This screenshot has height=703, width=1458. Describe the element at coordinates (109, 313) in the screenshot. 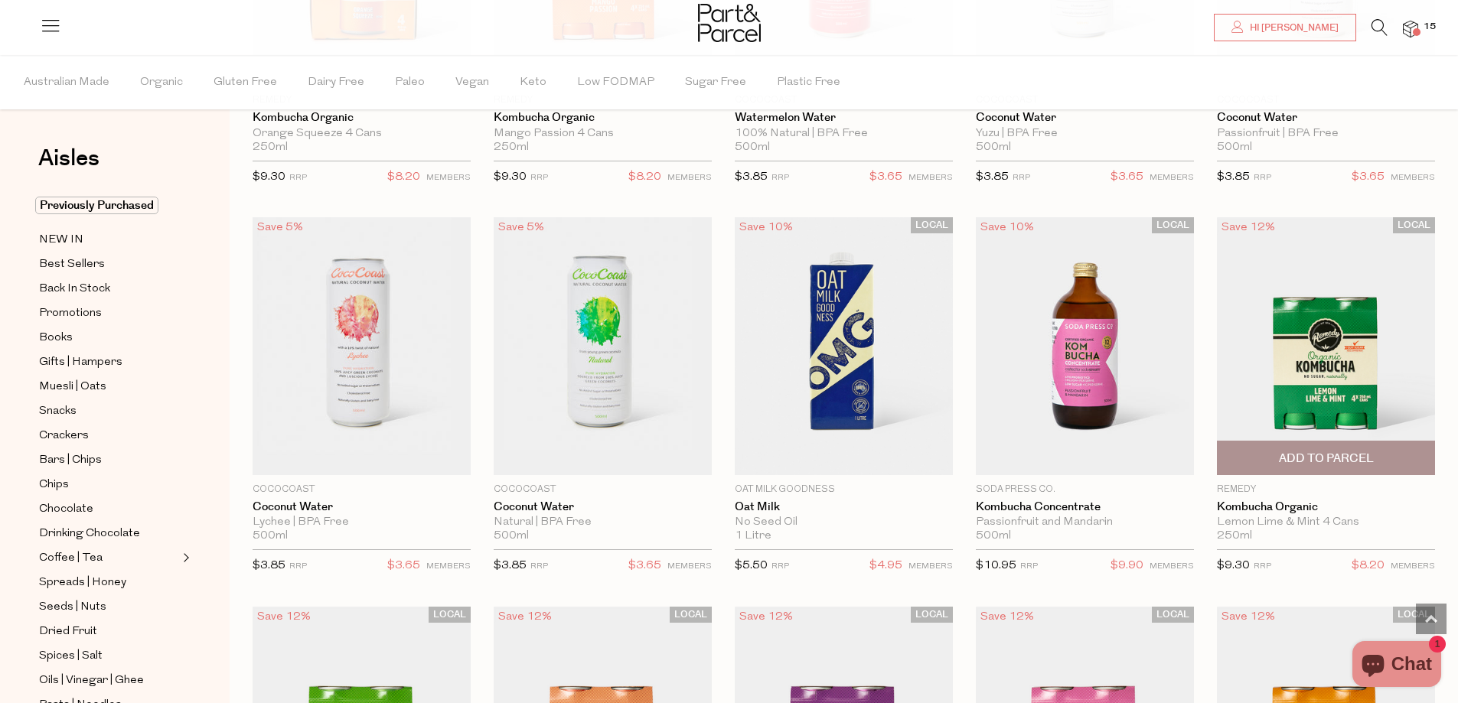

I see `a: Promotions` at that location.